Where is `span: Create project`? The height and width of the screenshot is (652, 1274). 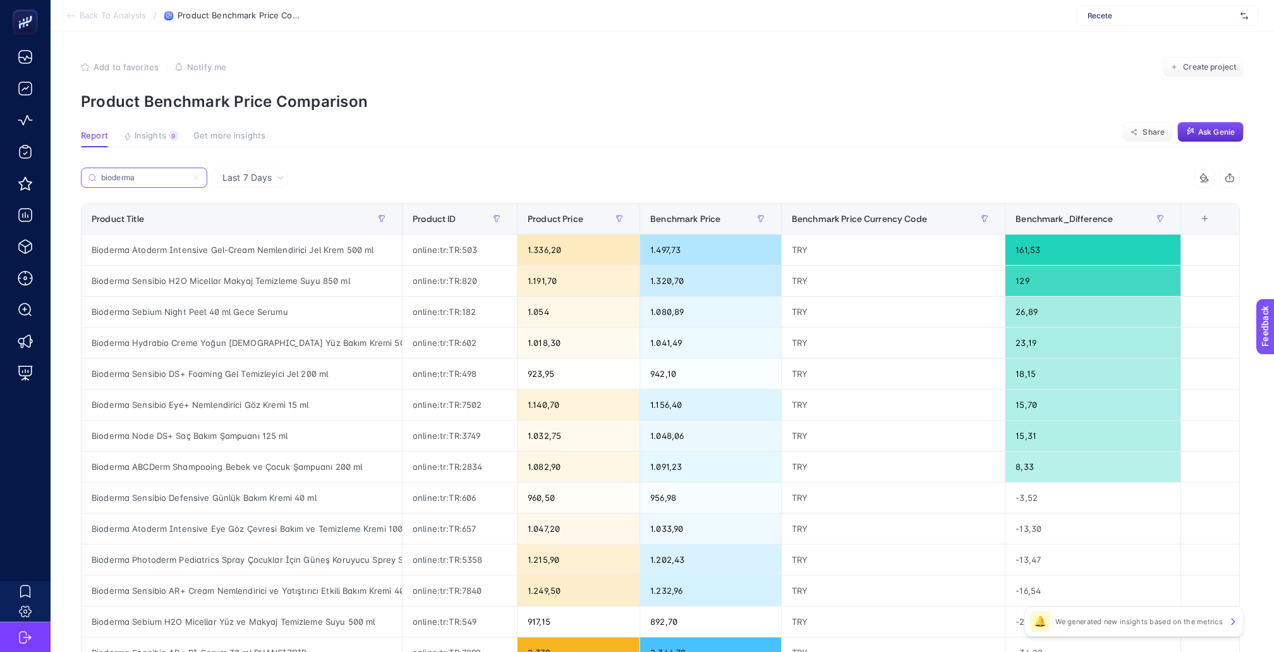
span: Create project is located at coordinates (1210, 67).